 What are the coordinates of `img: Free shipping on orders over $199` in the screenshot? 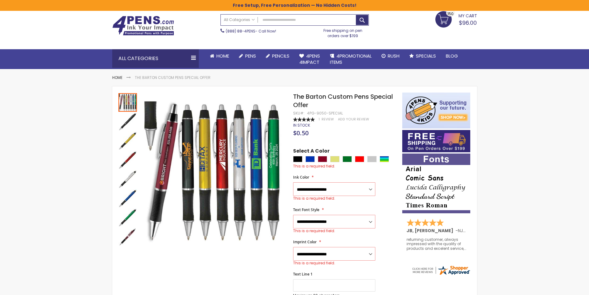 It's located at (436, 141).